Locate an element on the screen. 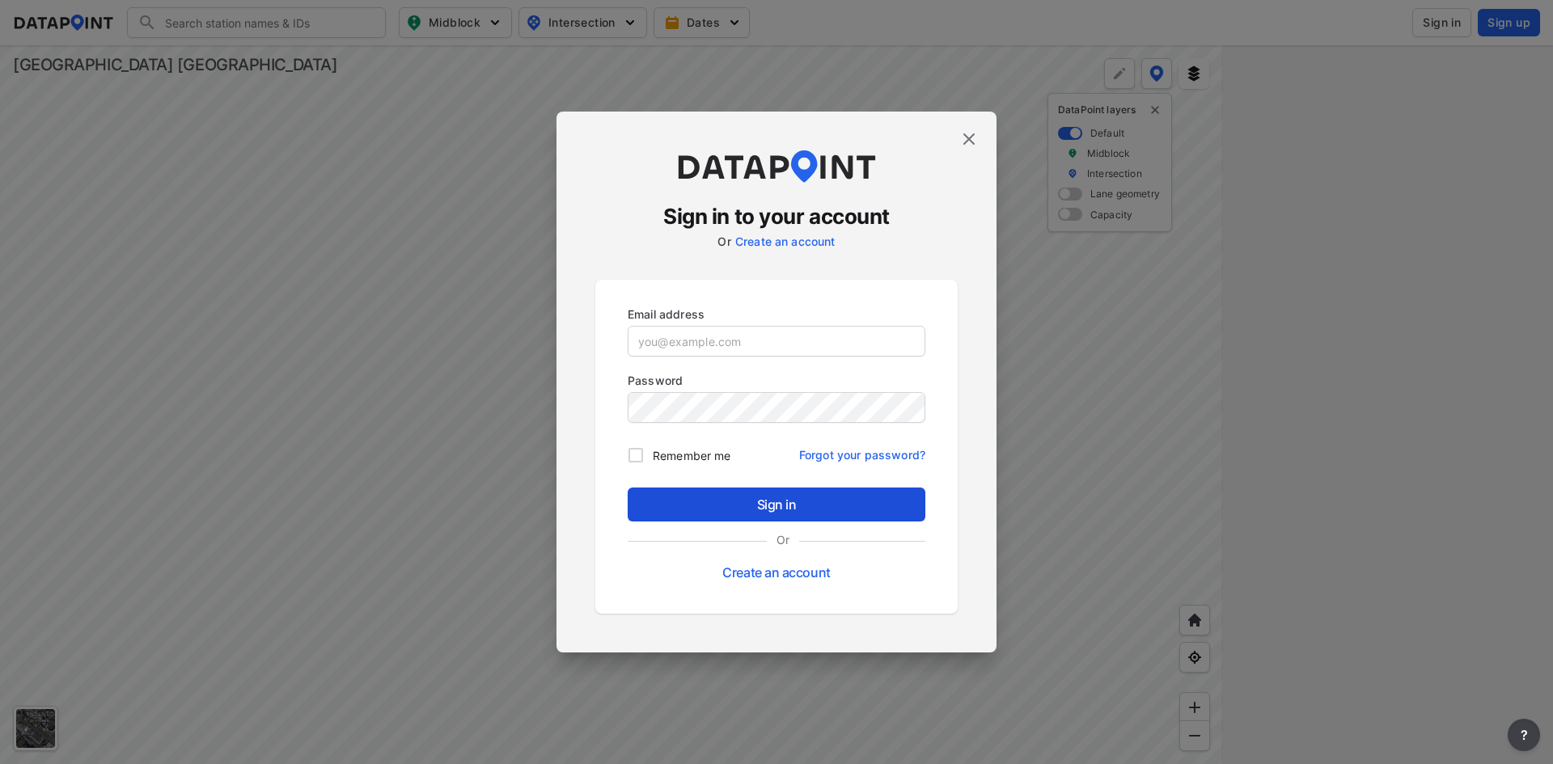 The height and width of the screenshot is (764, 1553). p: Email address is located at coordinates (776, 314).